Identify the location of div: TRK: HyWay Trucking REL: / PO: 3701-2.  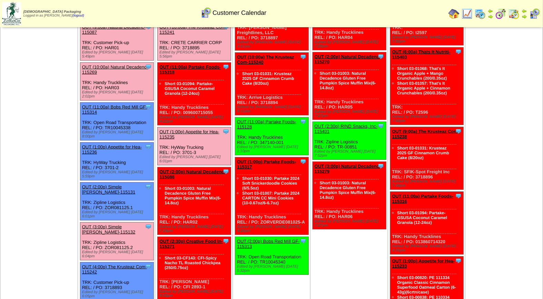
(117, 162).